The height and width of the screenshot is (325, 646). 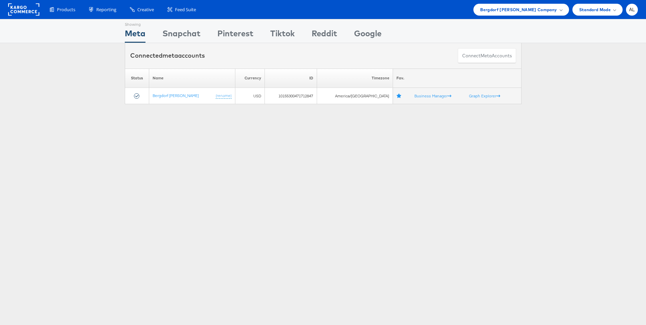 What do you see at coordinates (290, 96) in the screenshot?
I see `td: 10155300471712847` at bounding box center [290, 96].